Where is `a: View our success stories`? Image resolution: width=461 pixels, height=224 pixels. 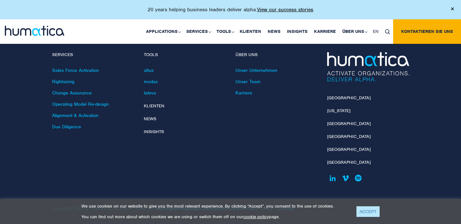 a: View our success stories is located at coordinates (285, 10).